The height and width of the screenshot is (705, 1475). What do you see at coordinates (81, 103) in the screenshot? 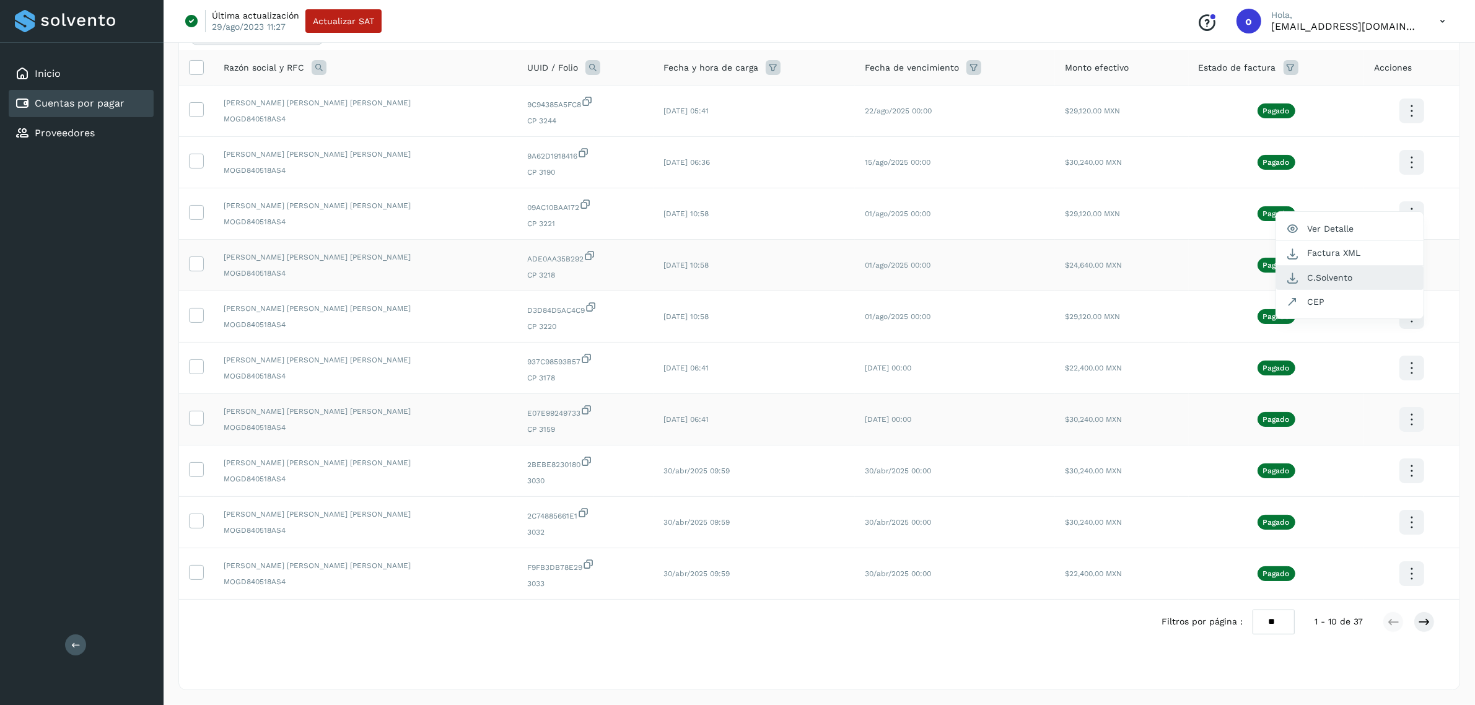
I see `div: Cuentas por pagar` at bounding box center [81, 103].